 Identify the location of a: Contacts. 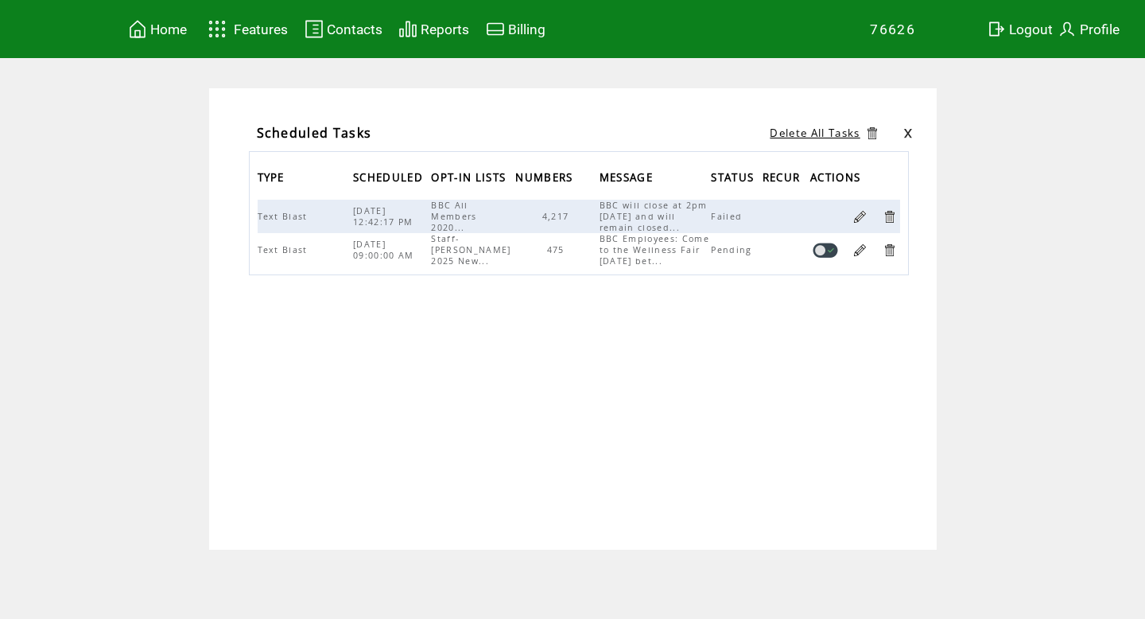
(344, 29).